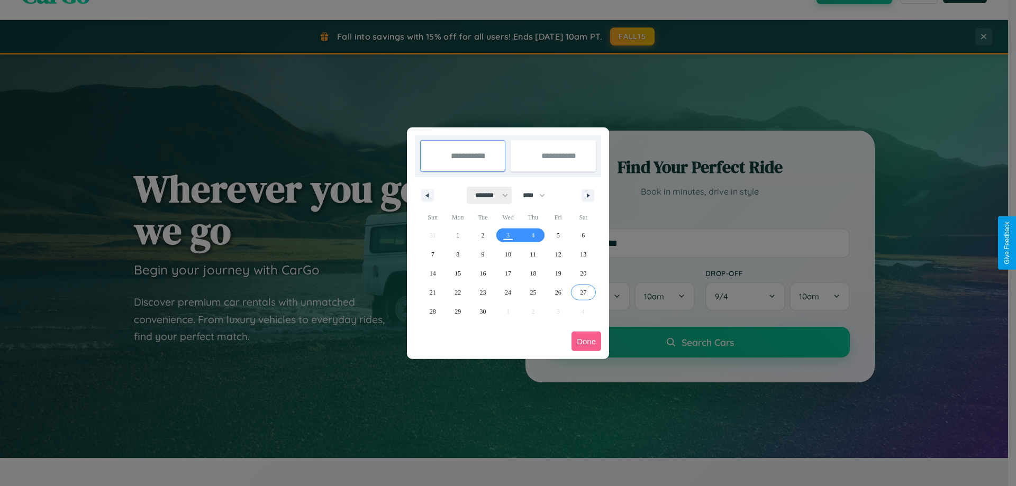  Describe the element at coordinates (558, 218) in the screenshot. I see `span: Fri` at that location.